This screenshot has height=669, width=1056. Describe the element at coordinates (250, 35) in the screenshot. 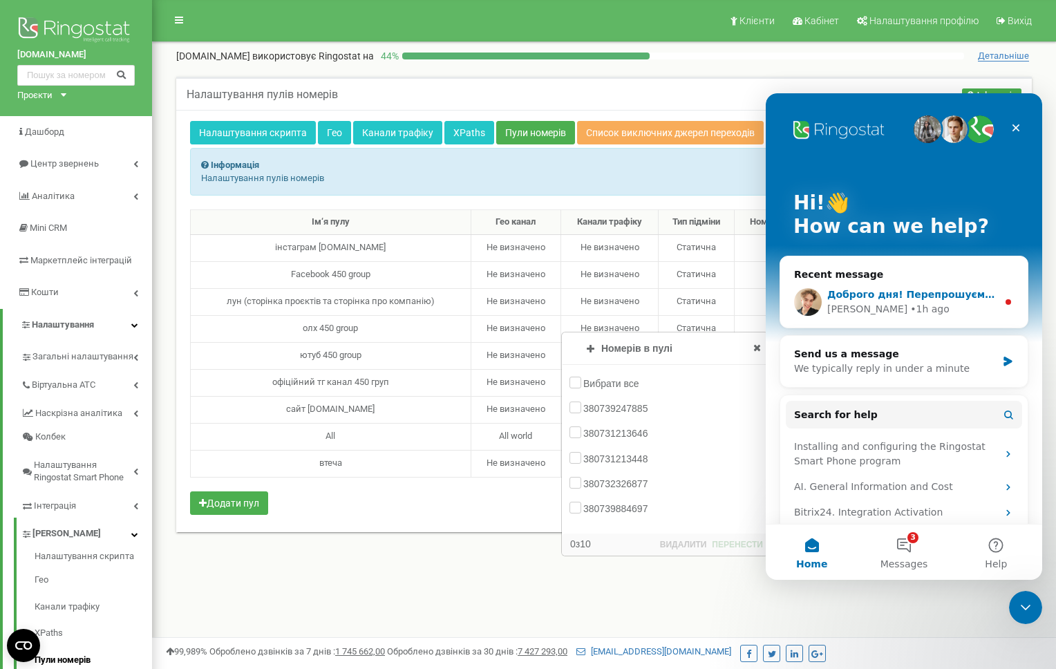

I see `div: Close` at that location.